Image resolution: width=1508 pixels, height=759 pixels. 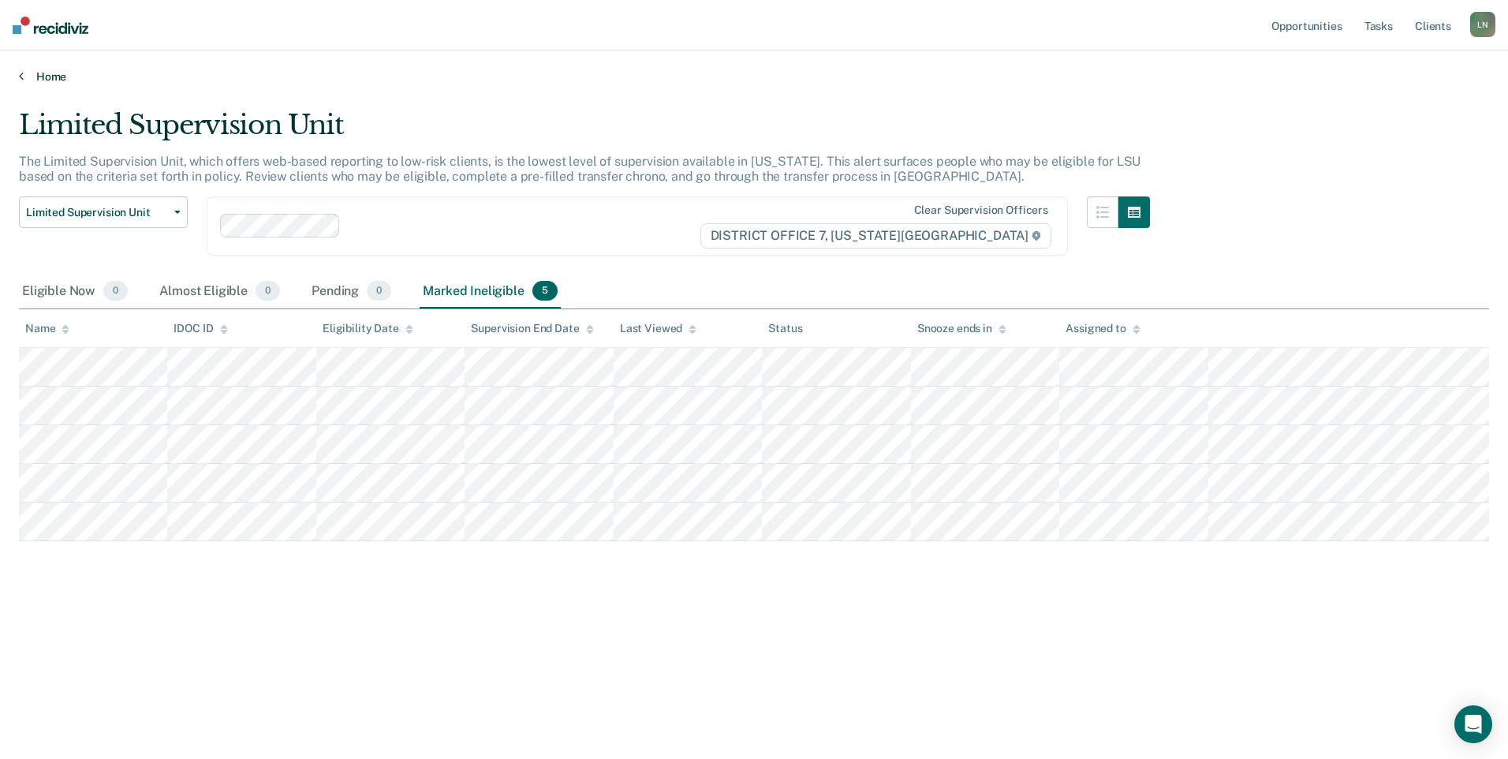 I want to click on div: Limited Supervision Unit, so click(x=584, y=131).